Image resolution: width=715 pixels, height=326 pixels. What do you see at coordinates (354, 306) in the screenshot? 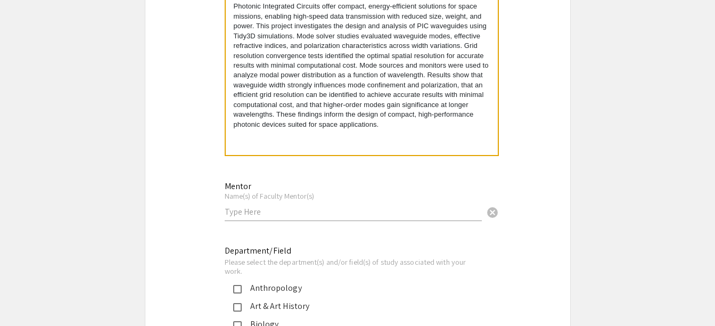
I see `div: Art & Art History` at bounding box center [354, 306].